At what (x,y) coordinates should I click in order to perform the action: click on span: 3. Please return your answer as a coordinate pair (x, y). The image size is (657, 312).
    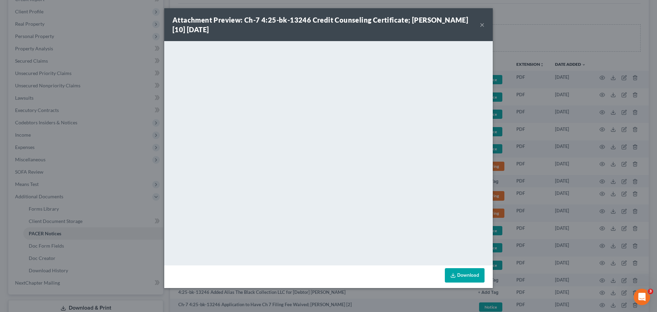
    Looking at the image, I should click on (650, 291).